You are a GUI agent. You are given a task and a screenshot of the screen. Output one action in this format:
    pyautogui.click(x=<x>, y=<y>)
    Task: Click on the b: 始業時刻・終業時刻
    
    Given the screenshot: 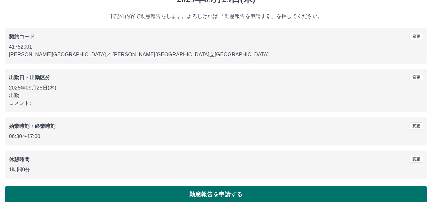 What is the action you would take?
    pyautogui.click(x=32, y=126)
    